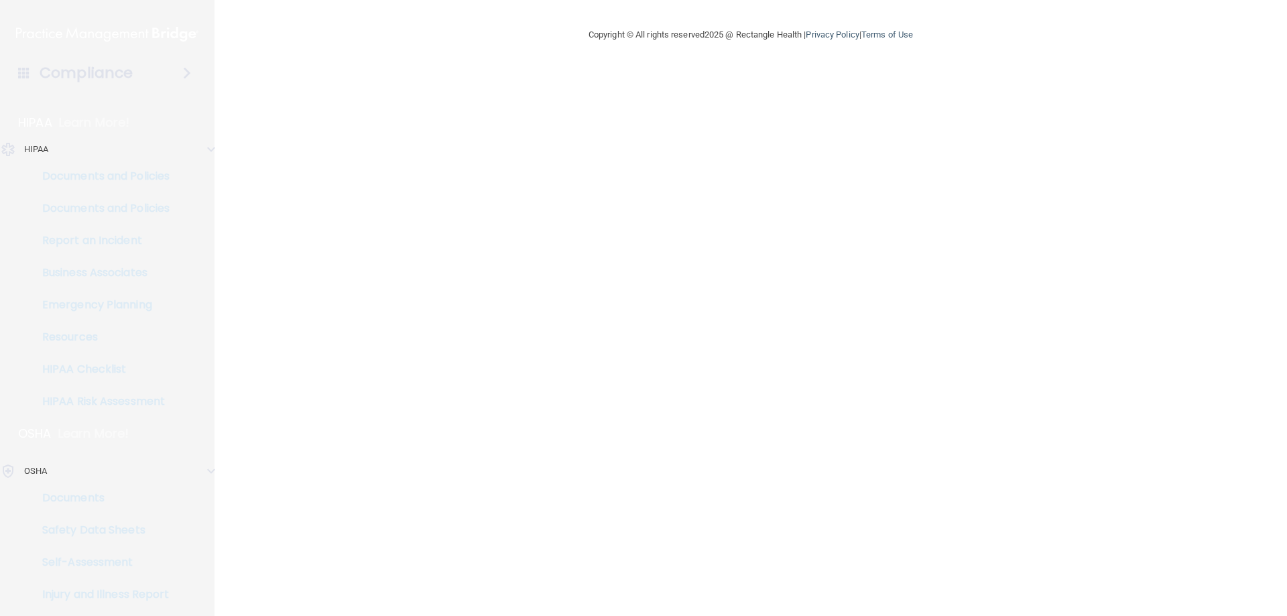 Image resolution: width=1287 pixels, height=616 pixels. What do you see at coordinates (100, 401) in the screenshot?
I see `p: HIPAA Risk Assessment` at bounding box center [100, 401].